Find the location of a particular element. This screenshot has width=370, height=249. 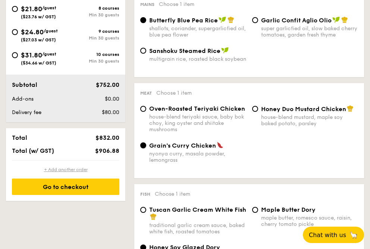

span: Chat with us is located at coordinates (328, 235).